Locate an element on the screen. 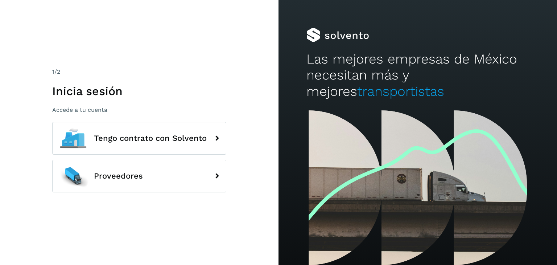 This screenshot has height=265, width=557. h2: Las mejores empresas de México necesitan más y mejores is located at coordinates (418, 75).